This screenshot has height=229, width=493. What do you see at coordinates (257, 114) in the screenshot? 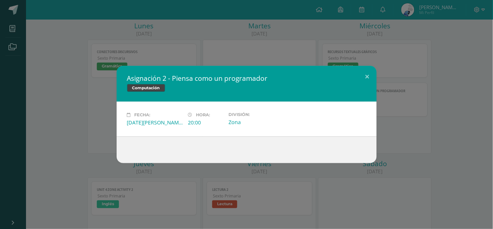
I see `label: División:` at bounding box center [257, 114].